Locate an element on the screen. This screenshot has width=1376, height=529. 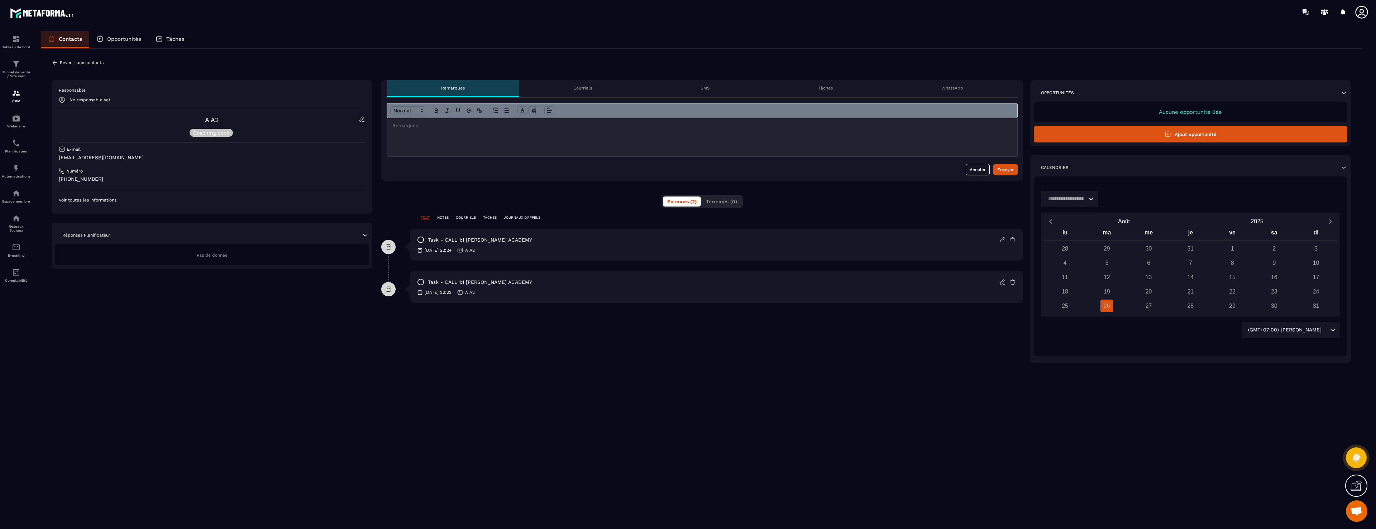
div: 27 is located at coordinates (1148, 306).